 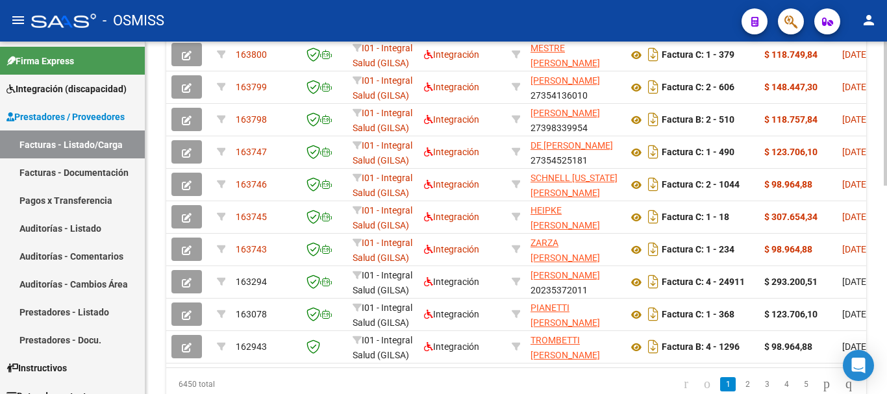 I want to click on span: 163799, so click(x=251, y=87).